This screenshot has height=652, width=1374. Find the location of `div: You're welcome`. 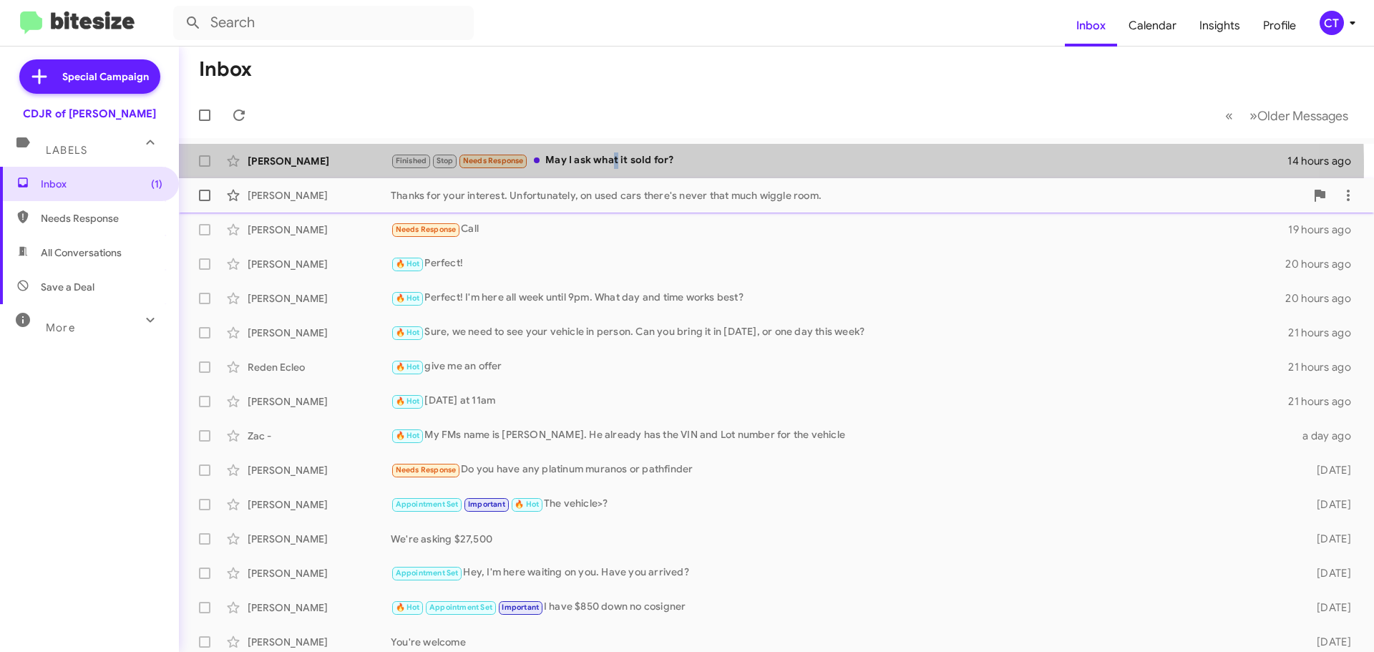

div: You're welcome is located at coordinates (842, 642).